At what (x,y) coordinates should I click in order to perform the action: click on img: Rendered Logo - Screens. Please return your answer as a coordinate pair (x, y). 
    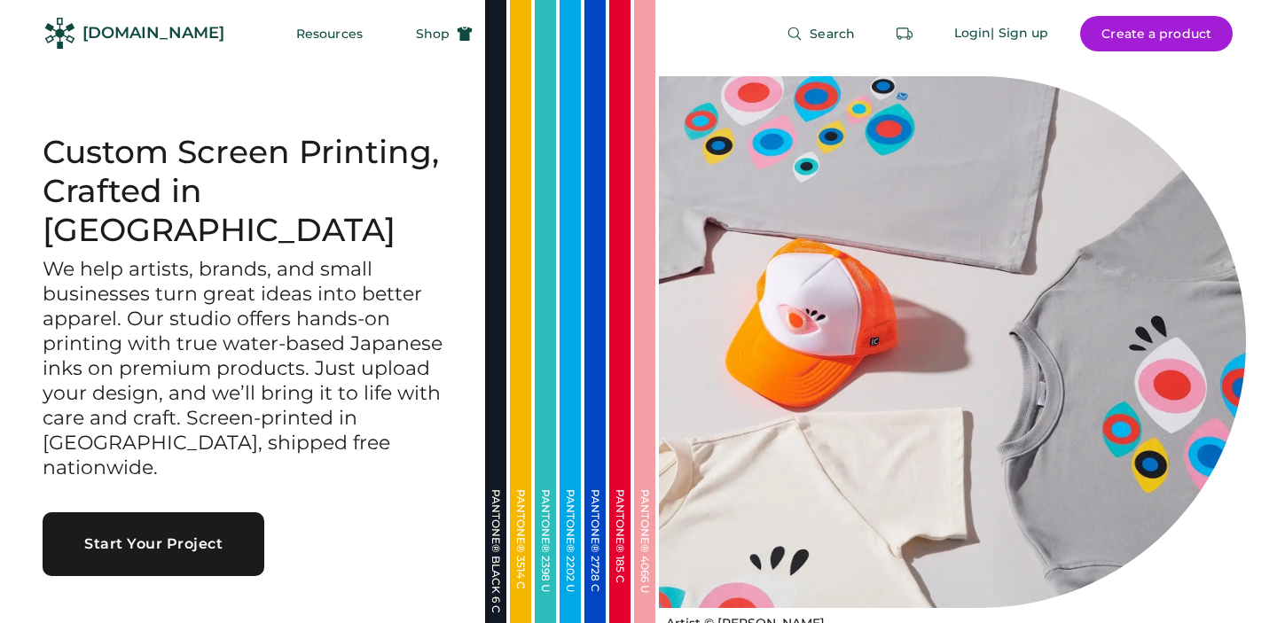
    Looking at the image, I should click on (59, 33).